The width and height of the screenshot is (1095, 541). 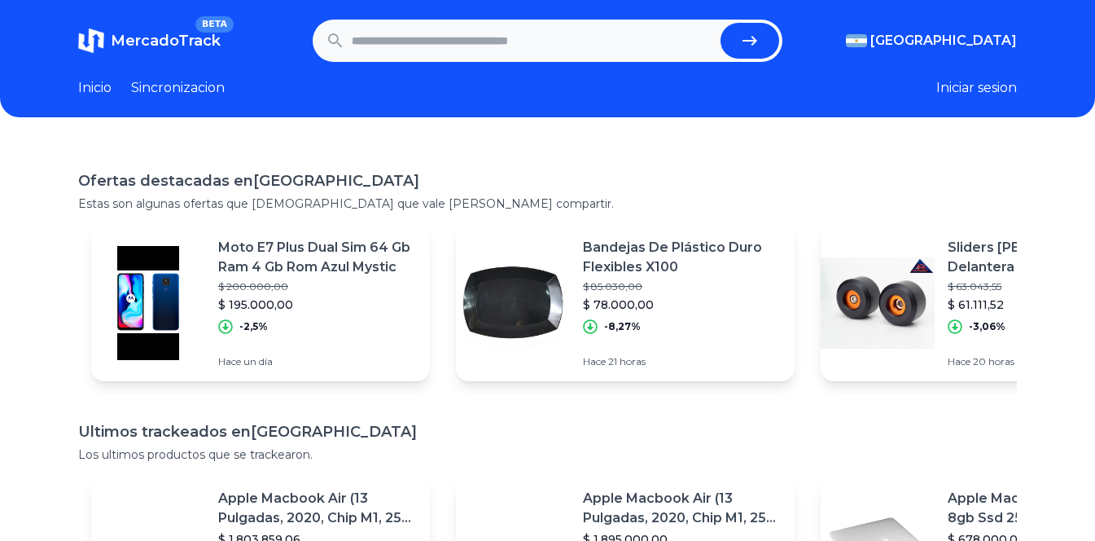 I want to click on p: Moto E7 Plus Dual Sim 64 Gb Ram 4 Gb Rom Azul Mystic, so click(x=318, y=257).